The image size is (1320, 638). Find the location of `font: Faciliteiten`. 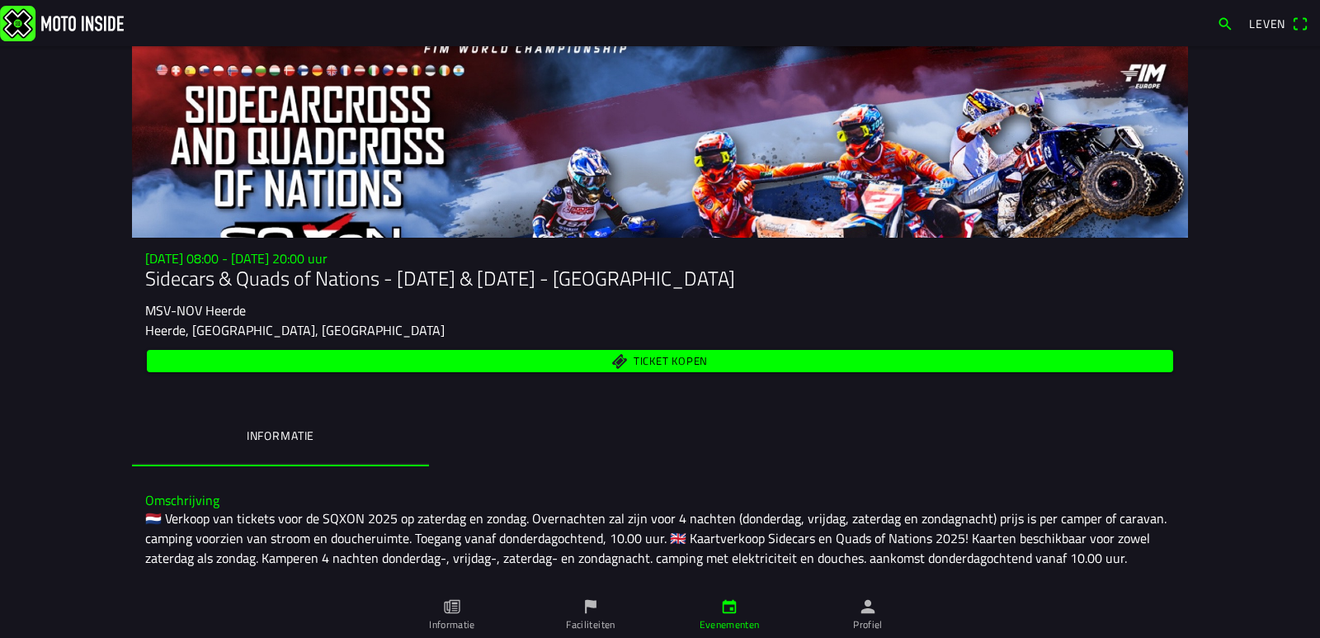

font: Faciliteiten is located at coordinates (590, 624).